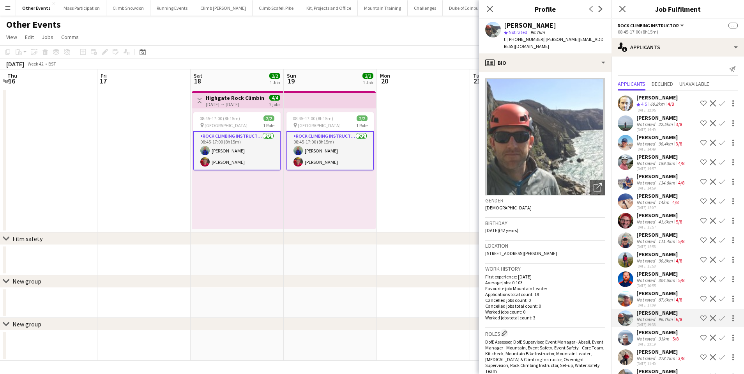 The width and height of the screenshot is (744, 374). What do you see at coordinates (545, 311) in the screenshot?
I see `p: Worked jobs count: 0` at bounding box center [545, 311].